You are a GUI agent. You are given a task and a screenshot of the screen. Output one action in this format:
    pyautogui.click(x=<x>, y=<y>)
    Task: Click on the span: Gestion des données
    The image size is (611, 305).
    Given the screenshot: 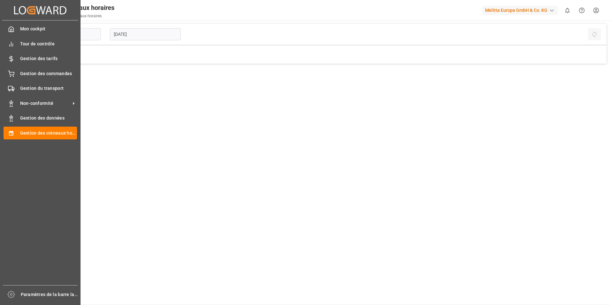 What is the action you would take?
    pyautogui.click(x=49, y=118)
    